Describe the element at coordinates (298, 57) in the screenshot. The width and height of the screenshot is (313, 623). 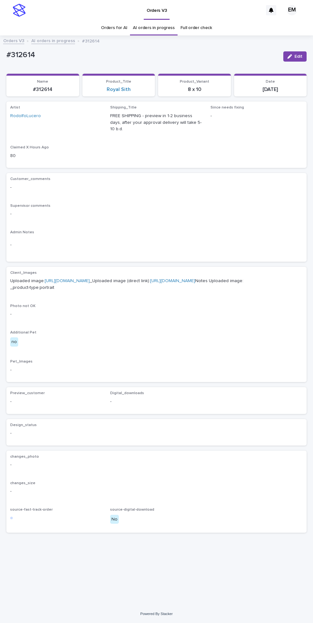
I see `span: Edit` at that location.